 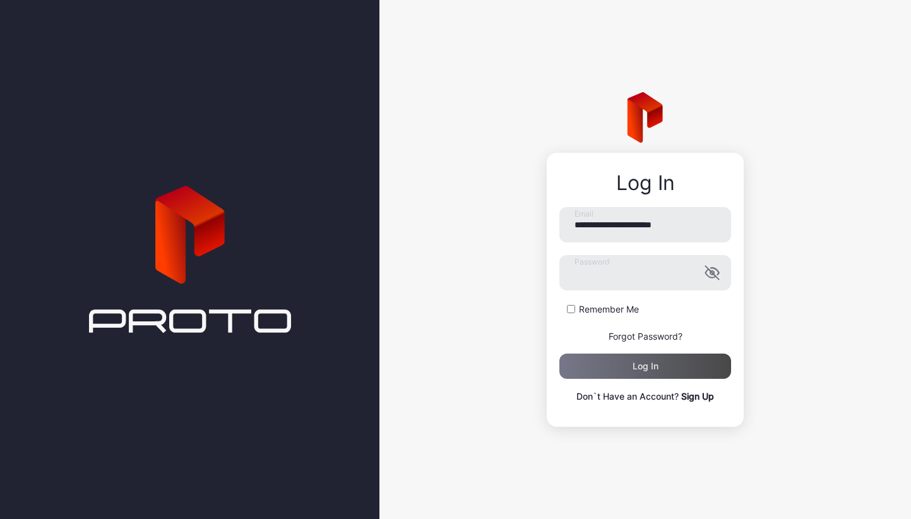 I want to click on p: Don`t Have an Account?, so click(x=645, y=397).